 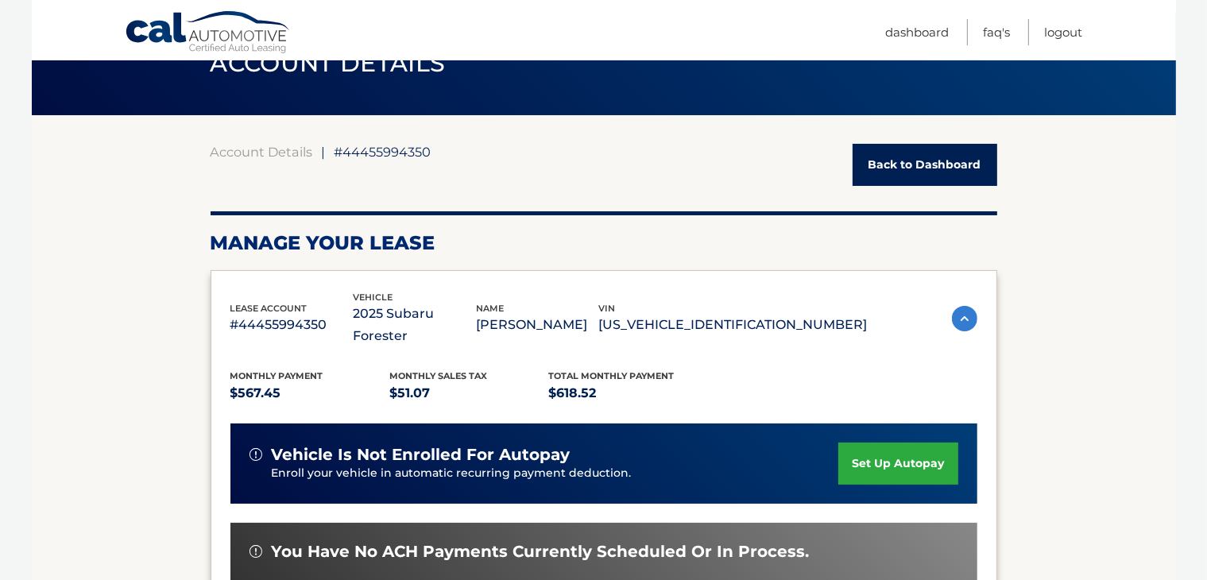 I want to click on span: vin, so click(x=607, y=308).